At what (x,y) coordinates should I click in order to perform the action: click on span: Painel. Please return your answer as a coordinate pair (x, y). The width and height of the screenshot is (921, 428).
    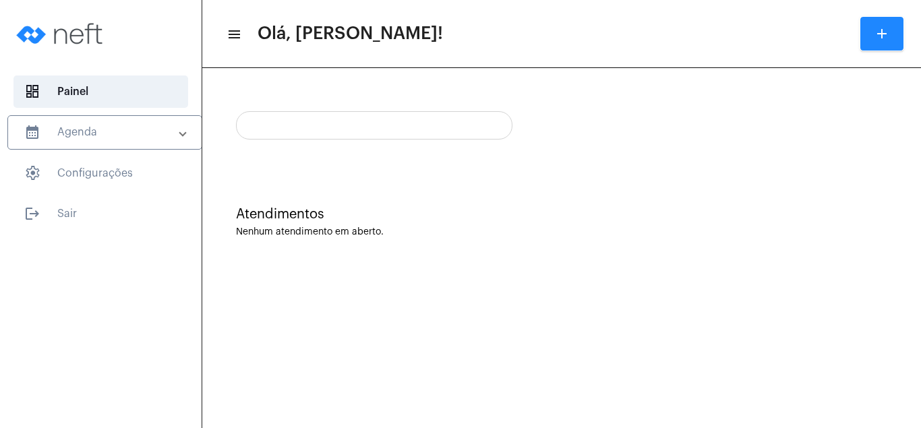
    Looking at the image, I should click on (100, 92).